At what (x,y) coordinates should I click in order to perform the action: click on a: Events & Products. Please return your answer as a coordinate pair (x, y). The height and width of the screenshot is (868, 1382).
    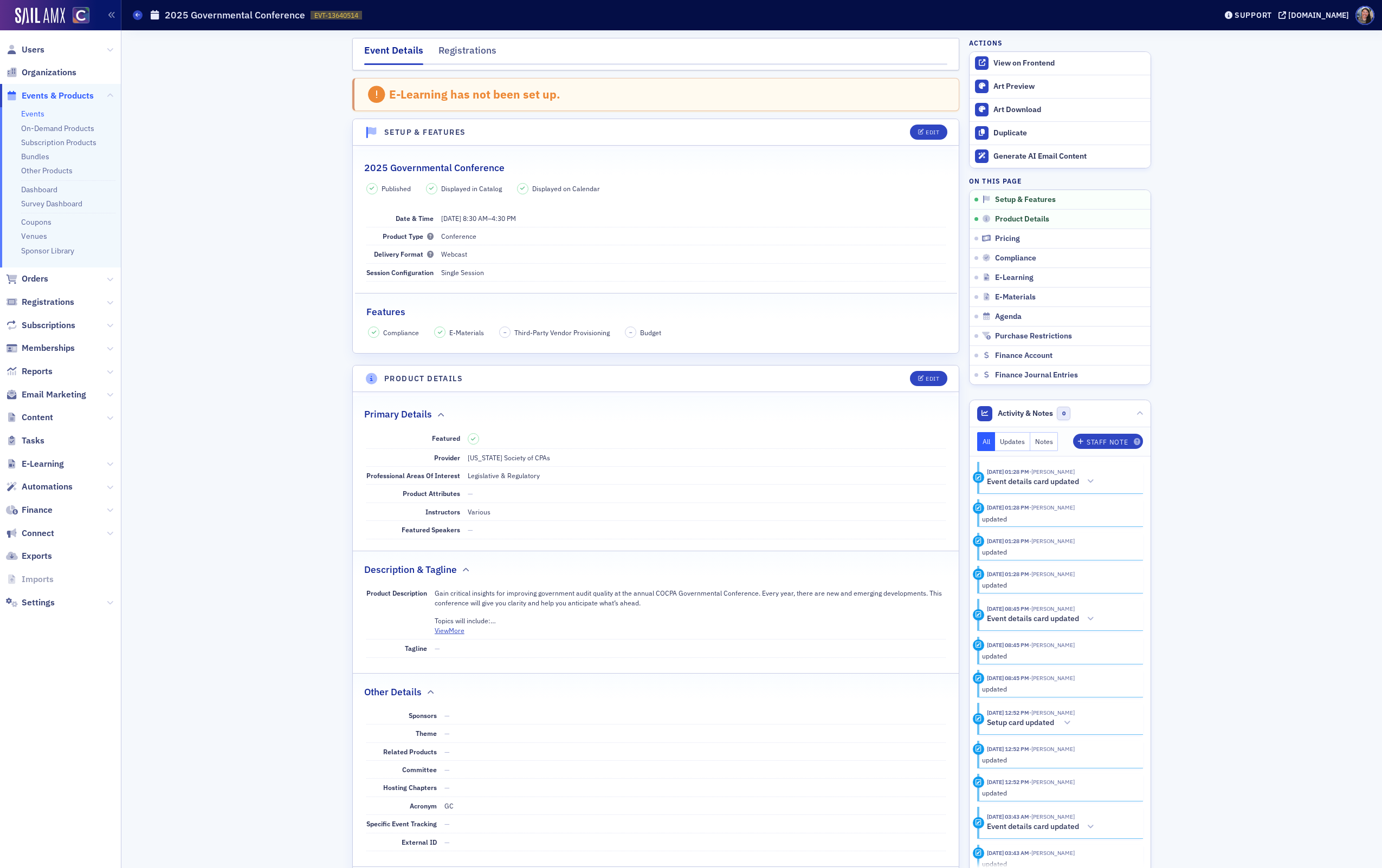
    Looking at the image, I should click on (50, 96).